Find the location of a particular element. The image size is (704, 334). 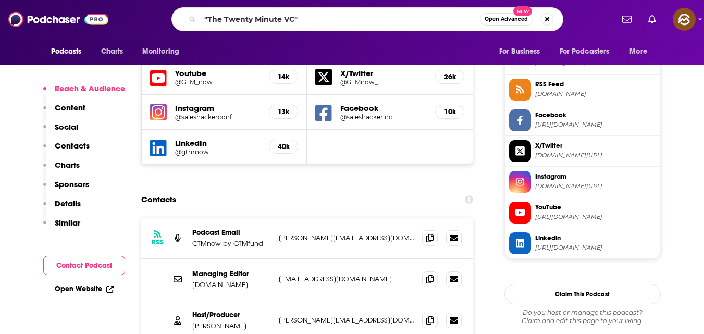

button: Contacts is located at coordinates (66, 150).